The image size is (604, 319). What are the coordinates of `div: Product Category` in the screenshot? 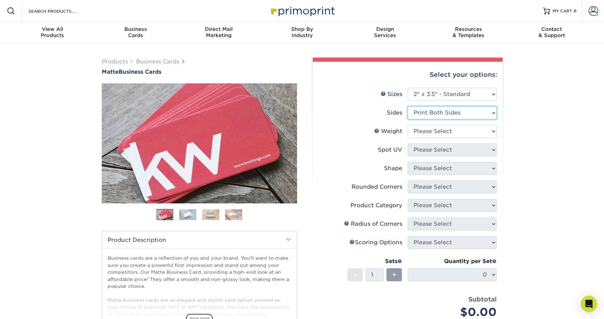 It's located at (376, 205).